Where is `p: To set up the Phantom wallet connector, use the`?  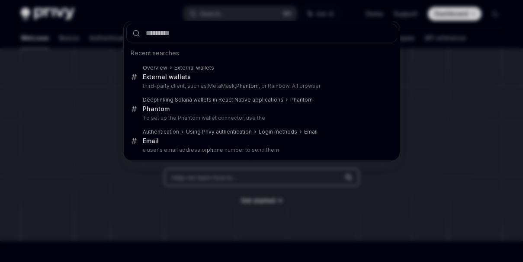 p: To set up the Phantom wallet connector, use the is located at coordinates (261, 118).